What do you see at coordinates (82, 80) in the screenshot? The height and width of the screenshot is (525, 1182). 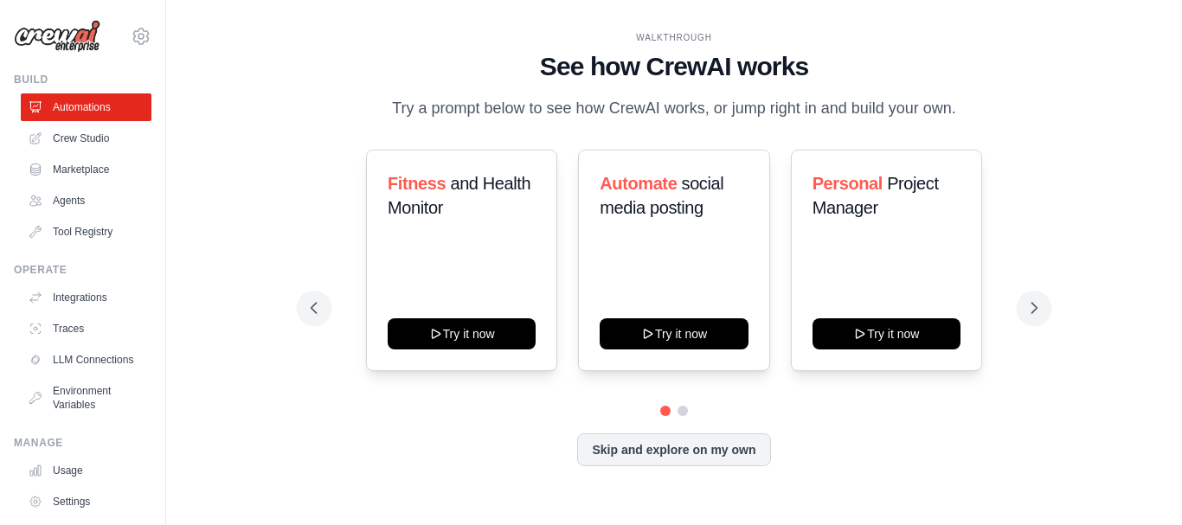 I see `div: Build` at bounding box center [82, 80].